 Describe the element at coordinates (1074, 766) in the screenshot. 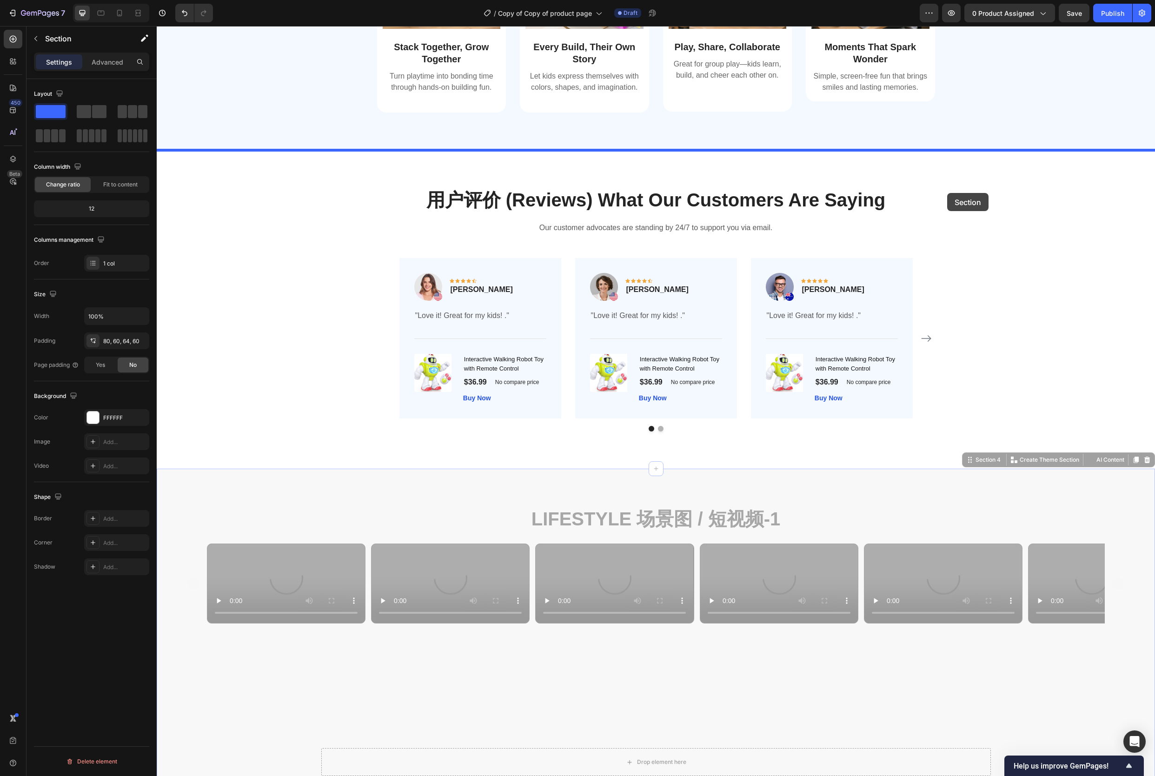

I see `button: Show survey - Help us improve GemPages!` at that location.